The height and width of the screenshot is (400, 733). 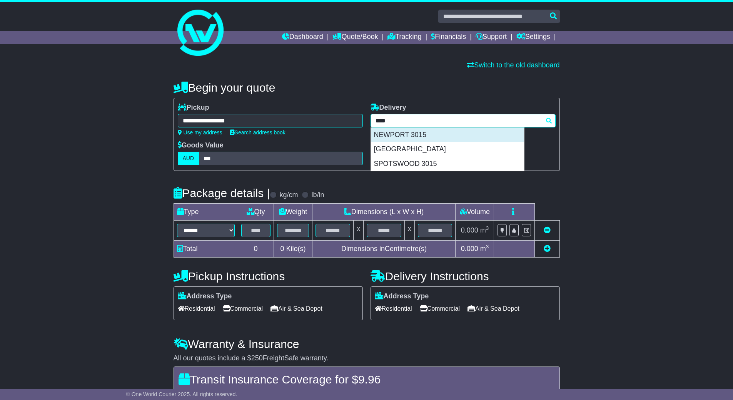 I want to click on a: Dashboard, so click(x=303, y=37).